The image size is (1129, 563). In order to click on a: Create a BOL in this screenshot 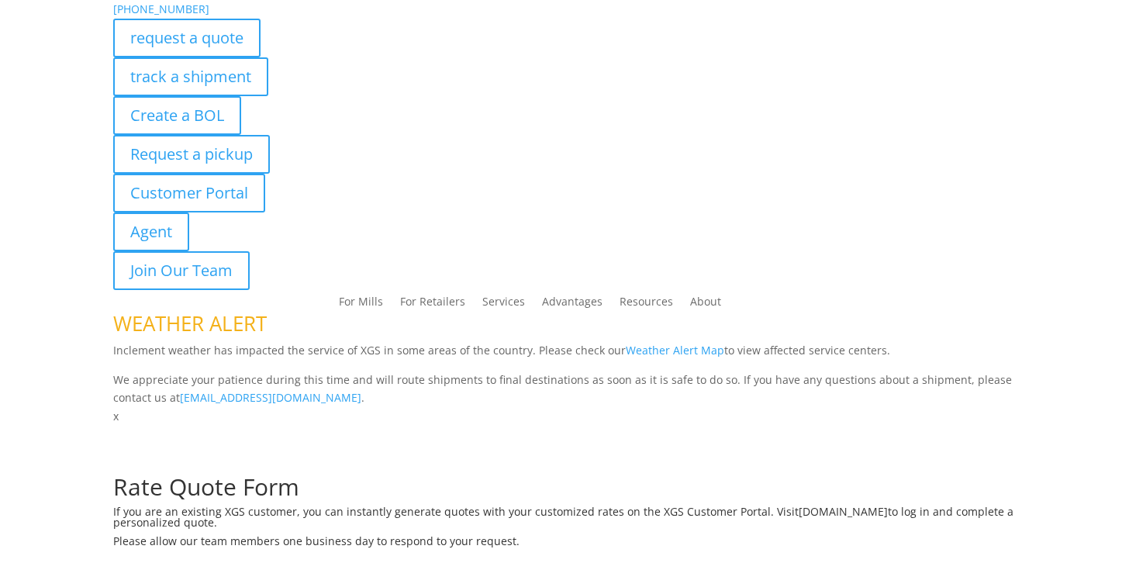, I will do `click(177, 116)`.